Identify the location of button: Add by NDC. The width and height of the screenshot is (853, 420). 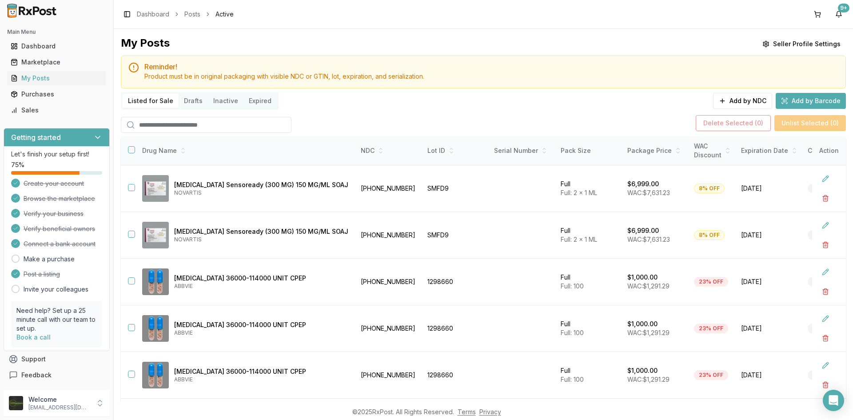
(742, 101).